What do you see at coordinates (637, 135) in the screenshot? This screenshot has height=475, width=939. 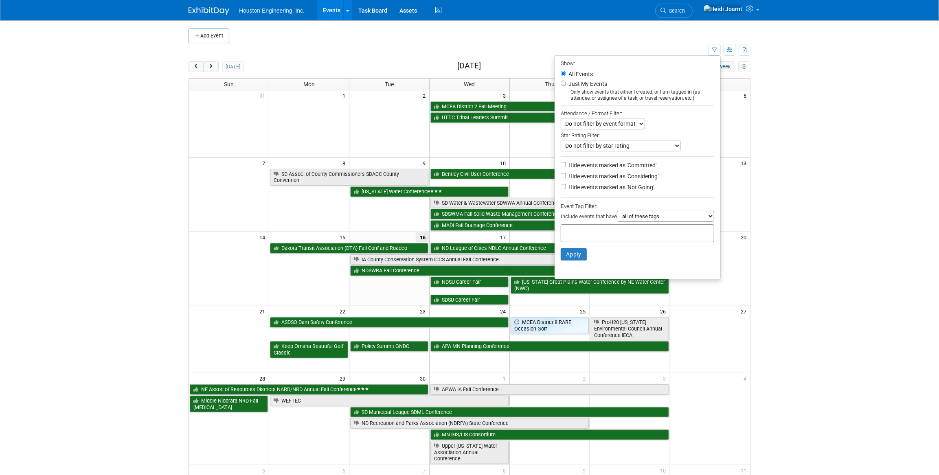 I see `div: Star Rating Filter:` at bounding box center [637, 135].